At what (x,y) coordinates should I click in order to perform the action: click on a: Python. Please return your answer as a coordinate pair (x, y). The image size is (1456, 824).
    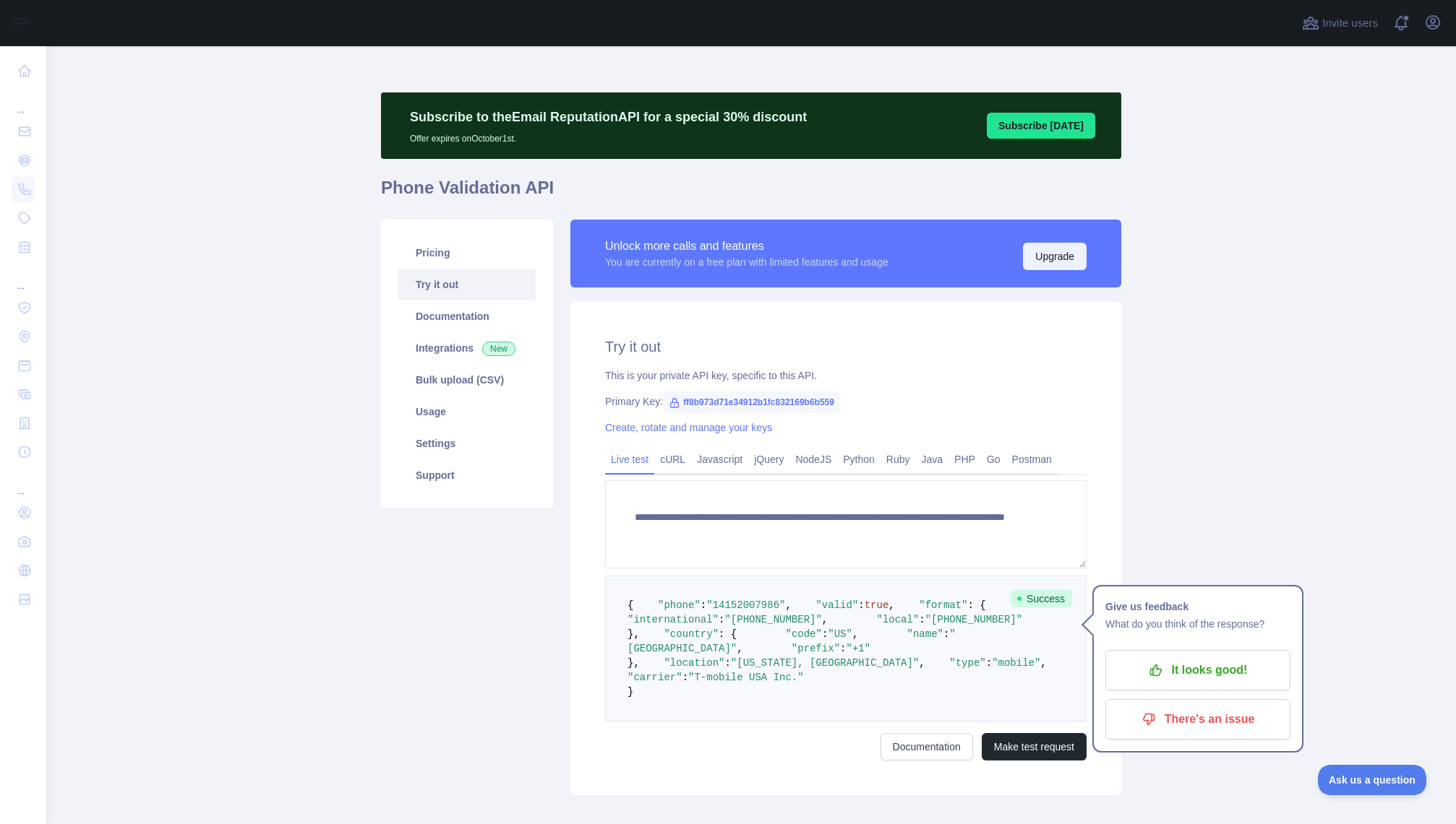
    Looking at the image, I should click on (858, 459).